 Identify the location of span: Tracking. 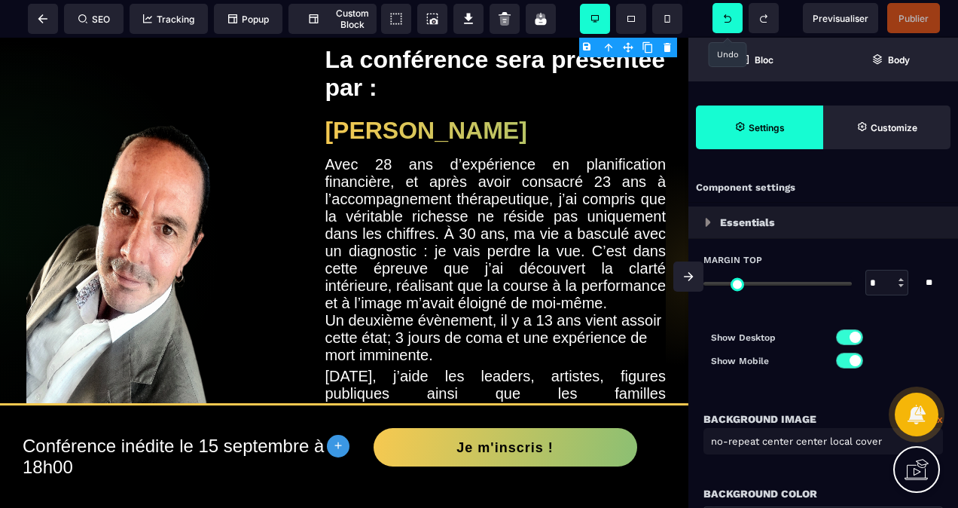
(169, 19).